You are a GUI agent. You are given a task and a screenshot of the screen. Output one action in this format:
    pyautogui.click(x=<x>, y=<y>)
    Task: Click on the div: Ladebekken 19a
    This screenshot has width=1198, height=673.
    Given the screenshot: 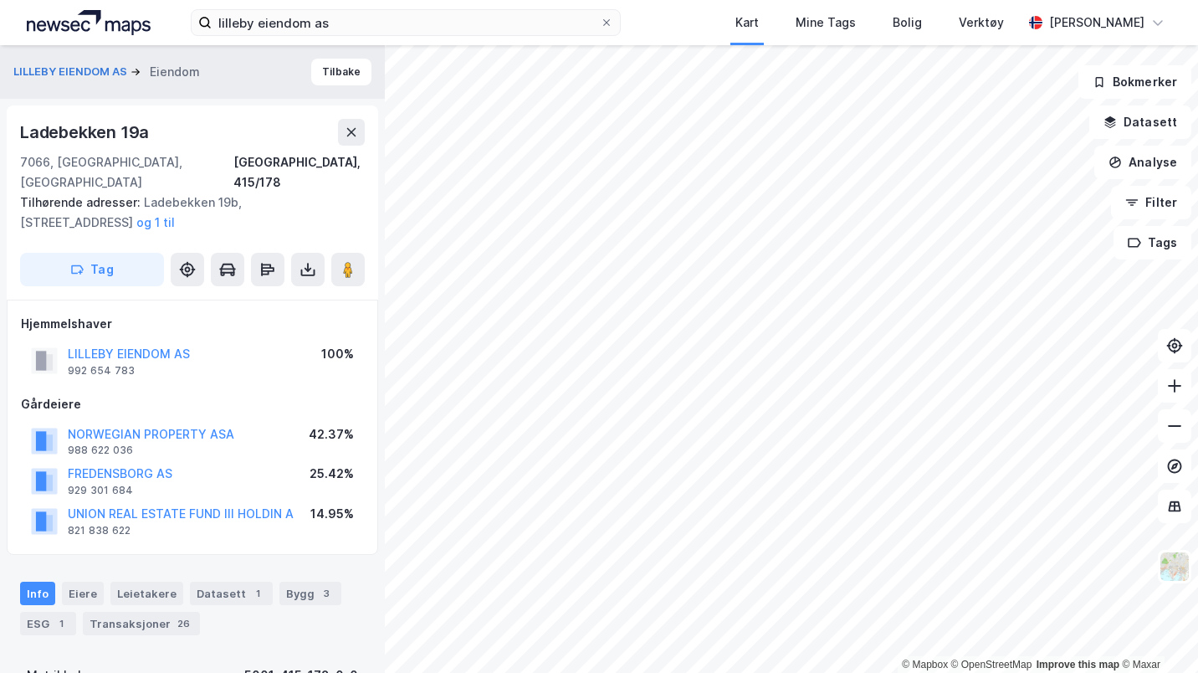 What is the action you would take?
    pyautogui.click(x=86, y=132)
    